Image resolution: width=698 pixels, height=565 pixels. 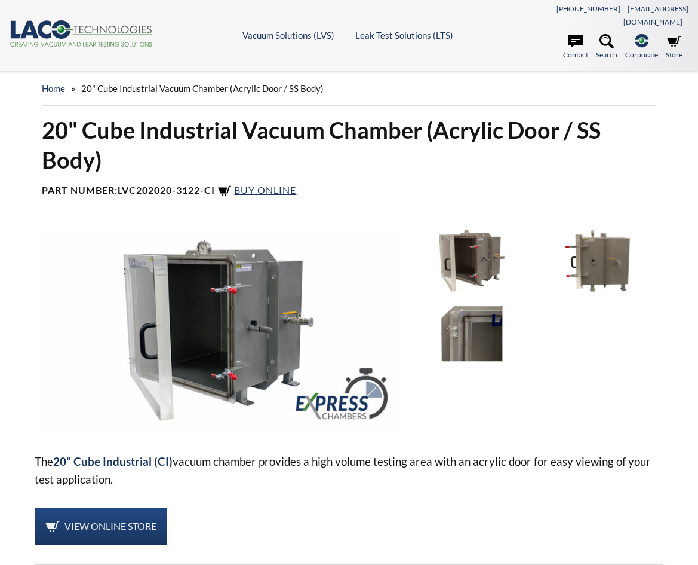 I want to click on p: The vacuum chamber provides a high volume testing area with an acrylic door for easy viewing of y..., so click(x=349, y=470).